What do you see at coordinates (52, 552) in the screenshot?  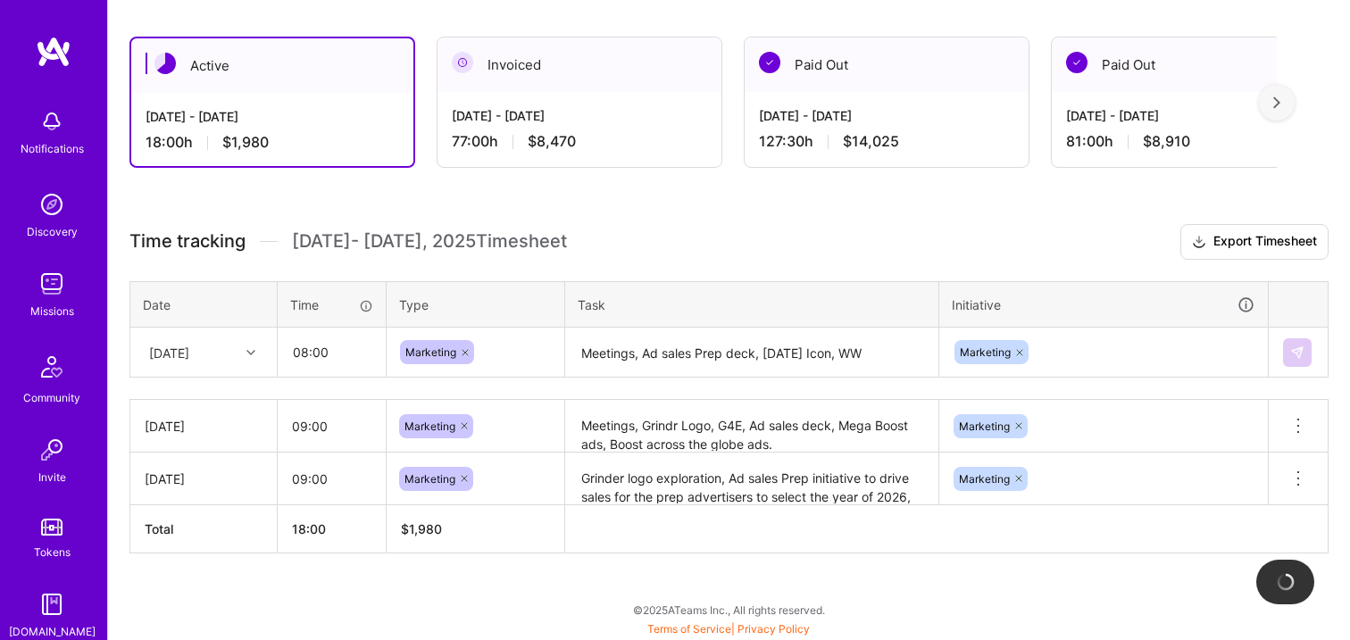 I see `div: Tokens` at bounding box center [52, 552].